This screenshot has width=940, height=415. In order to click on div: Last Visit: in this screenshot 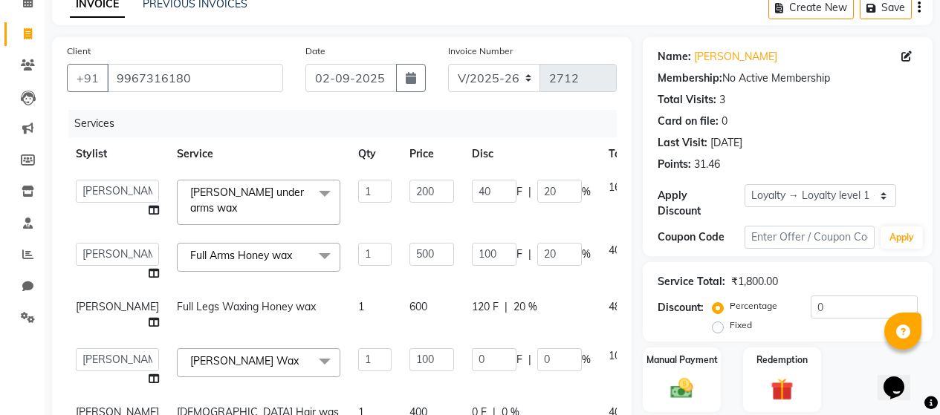, I will do `click(682, 143)`.